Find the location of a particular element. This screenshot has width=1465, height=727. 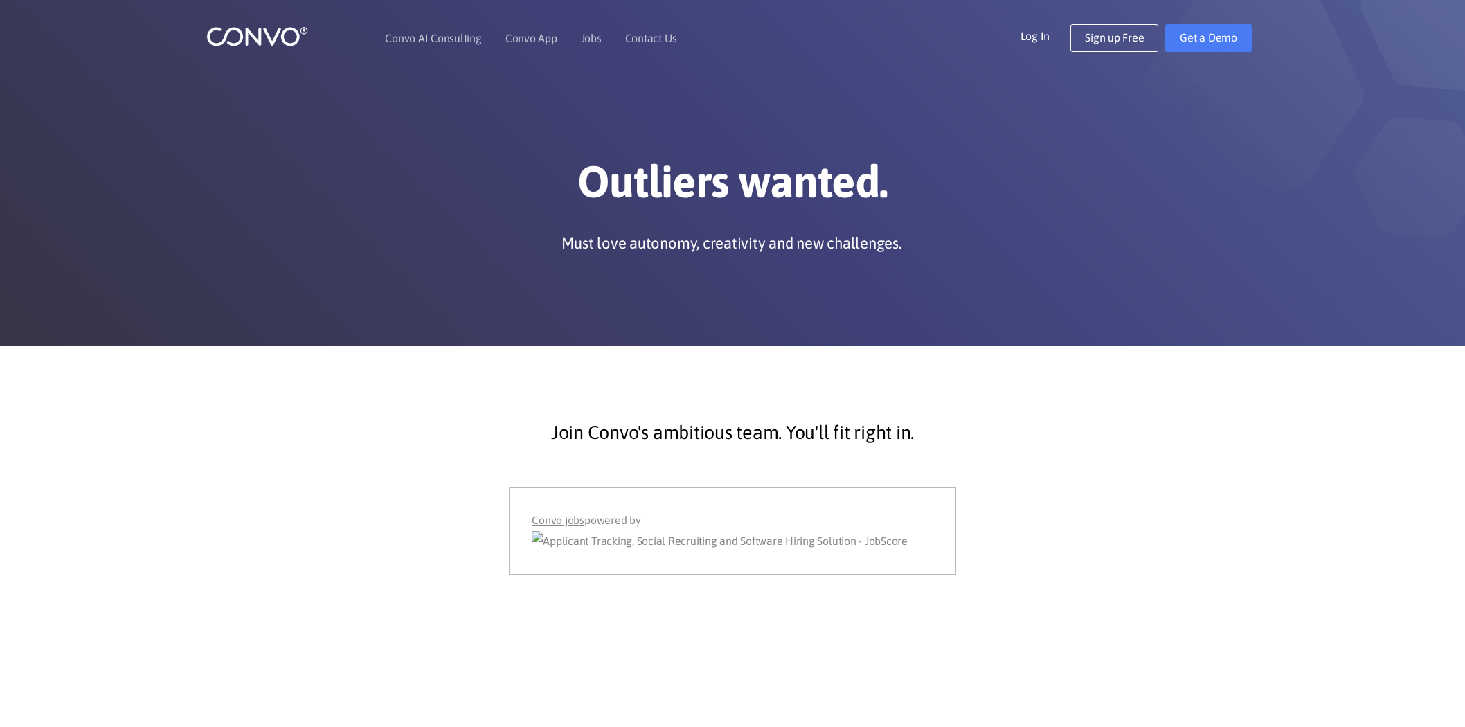

h1: Outliers wanted. is located at coordinates (733, 187).